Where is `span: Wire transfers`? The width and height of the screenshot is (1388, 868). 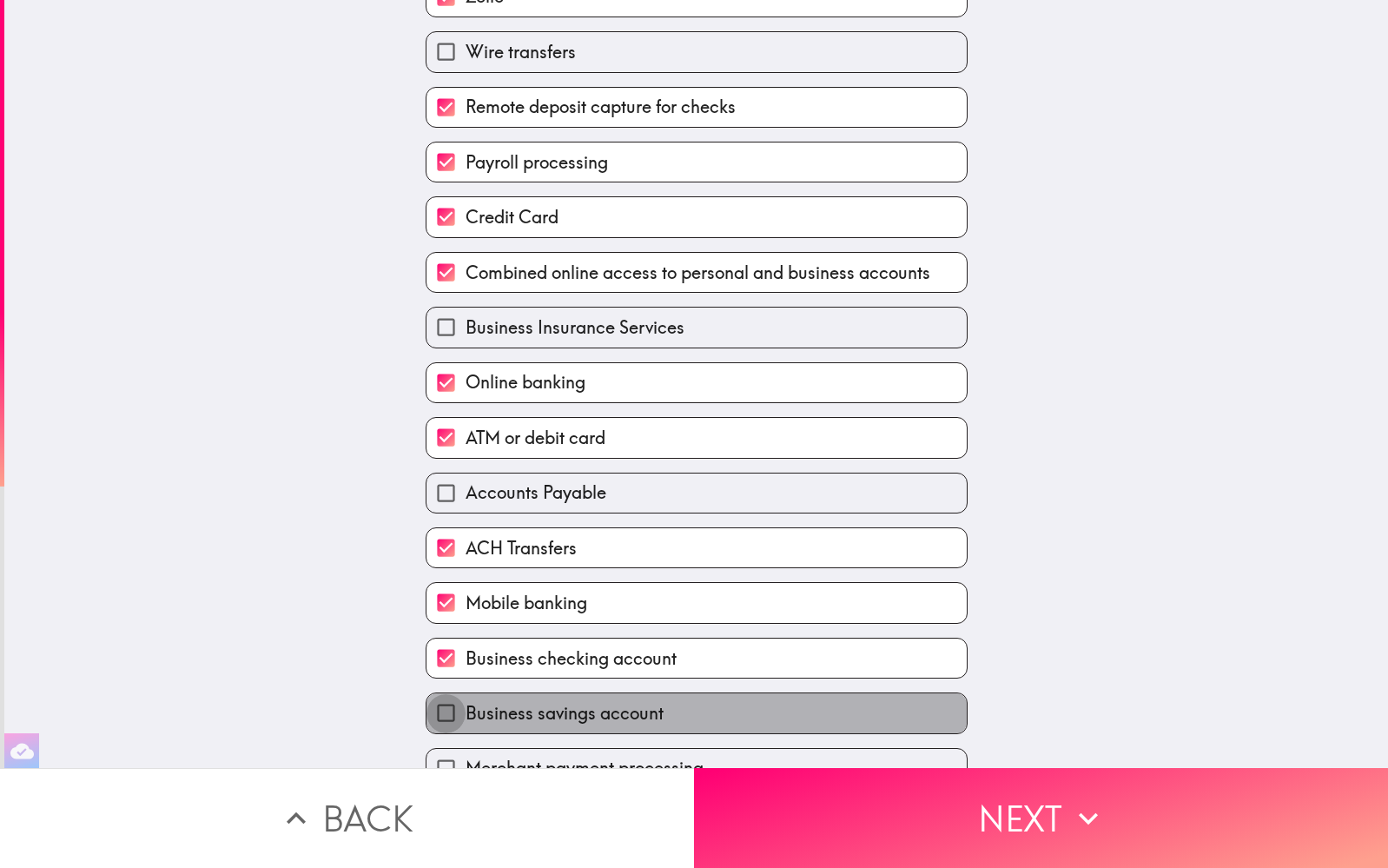
span: Wire transfers is located at coordinates (520, 52).